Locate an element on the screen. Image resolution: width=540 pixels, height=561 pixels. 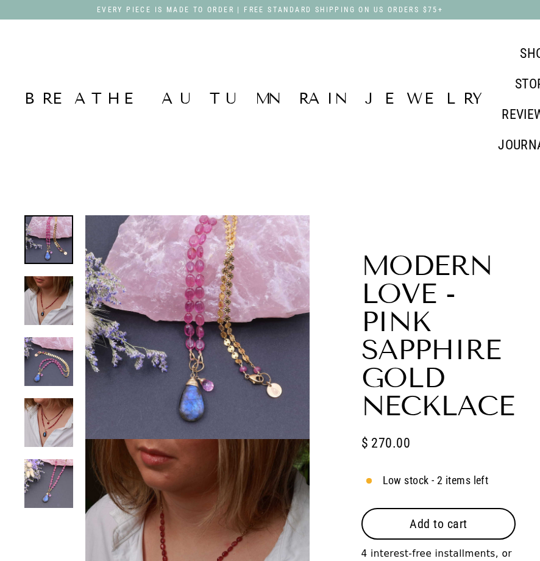
span: $ 270.00 is located at coordinates (386, 442).